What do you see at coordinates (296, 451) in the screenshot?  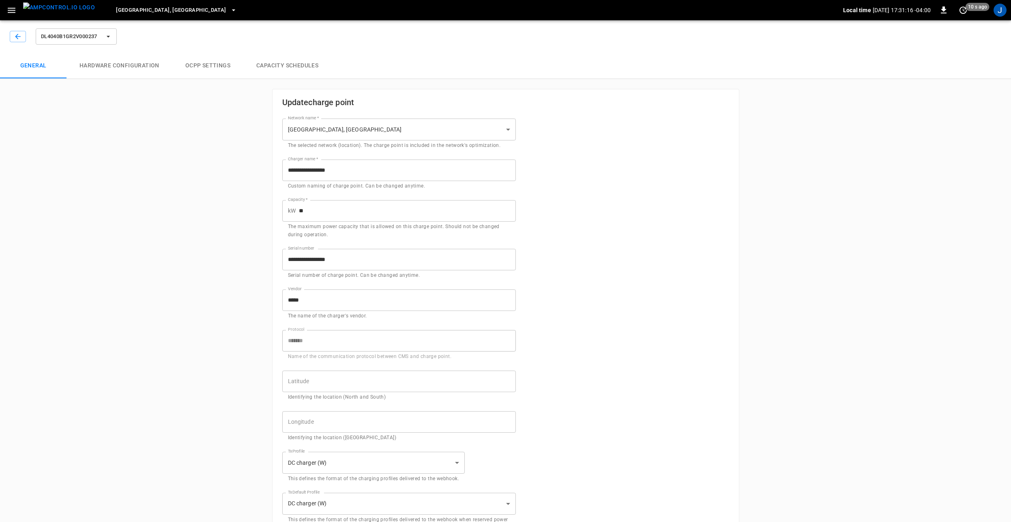 I see `label: TxProfile` at bounding box center [296, 451].